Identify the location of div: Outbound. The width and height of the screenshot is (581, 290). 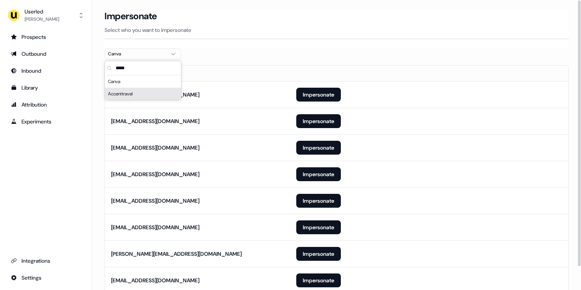
(46, 54).